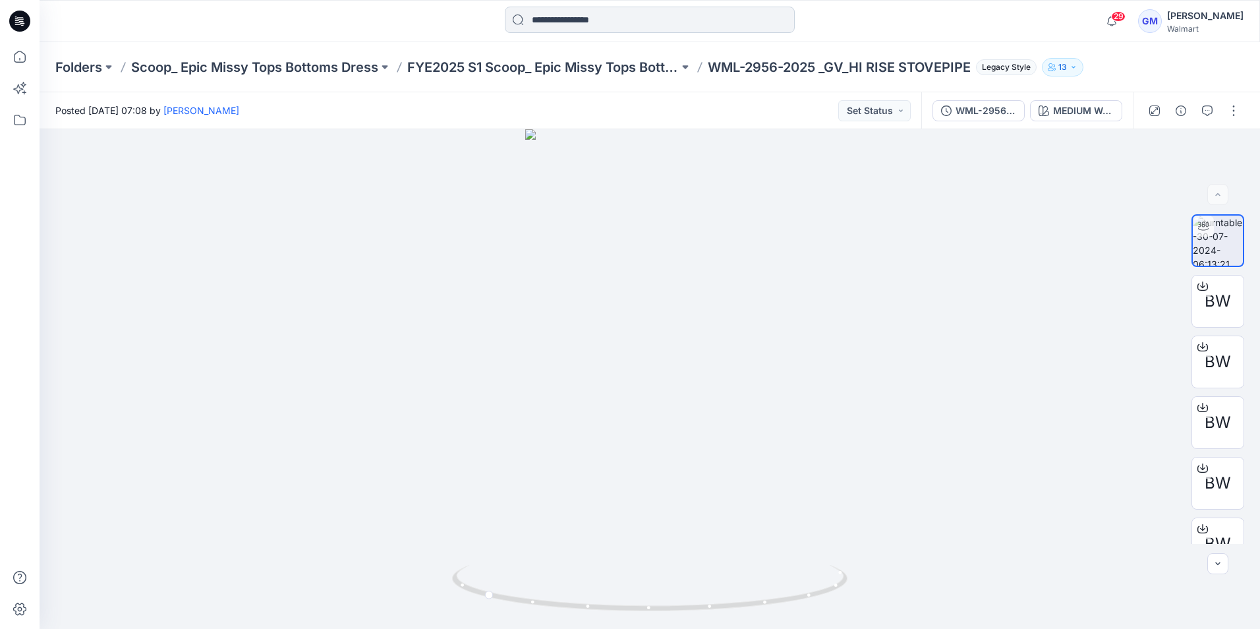  Describe the element at coordinates (1076, 111) in the screenshot. I see `button: MEDIUM WASH 1` at that location.